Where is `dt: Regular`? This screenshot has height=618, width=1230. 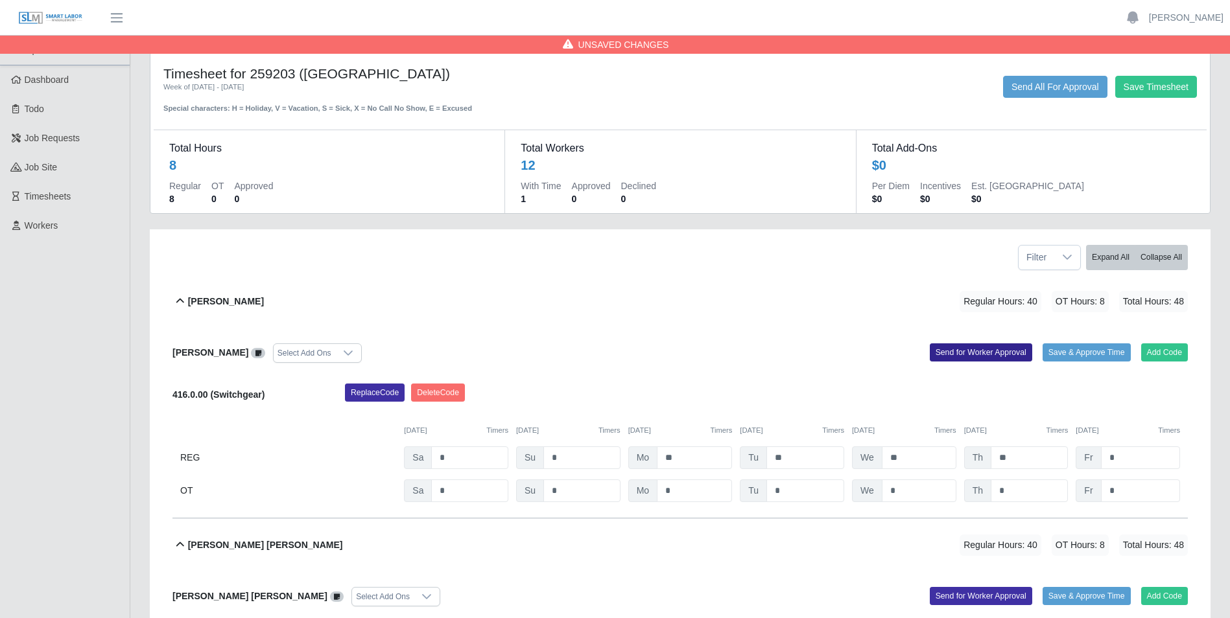 dt: Regular is located at coordinates (185, 186).